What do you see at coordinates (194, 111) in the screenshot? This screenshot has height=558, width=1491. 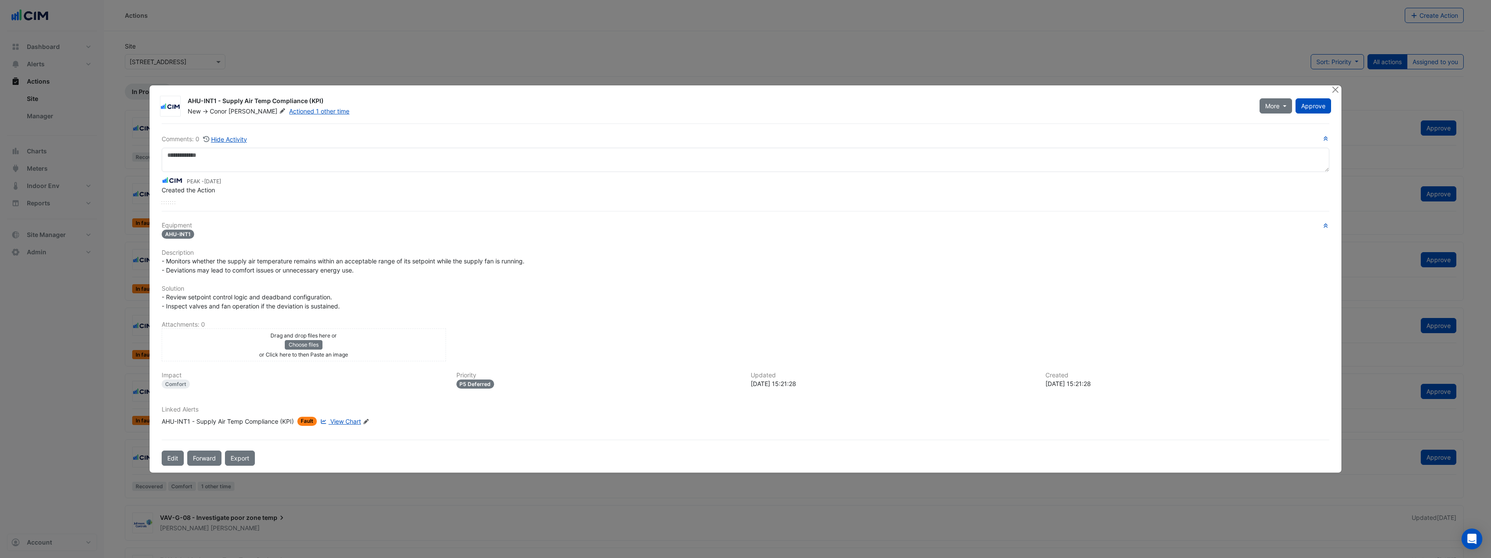 I see `span: New` at bounding box center [194, 111].